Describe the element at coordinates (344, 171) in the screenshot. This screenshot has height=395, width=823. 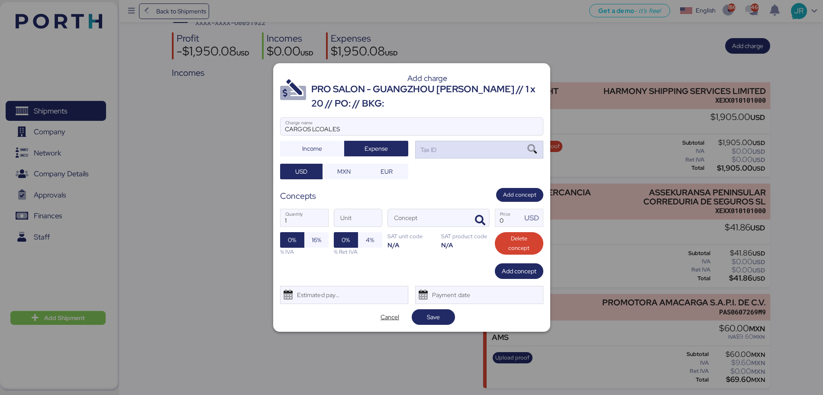
I see `button: MXN` at that location.